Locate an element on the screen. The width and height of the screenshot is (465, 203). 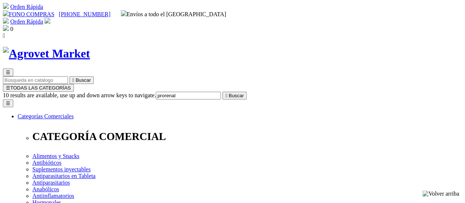
a: Categorías Comerciales is located at coordinates (46, 116).